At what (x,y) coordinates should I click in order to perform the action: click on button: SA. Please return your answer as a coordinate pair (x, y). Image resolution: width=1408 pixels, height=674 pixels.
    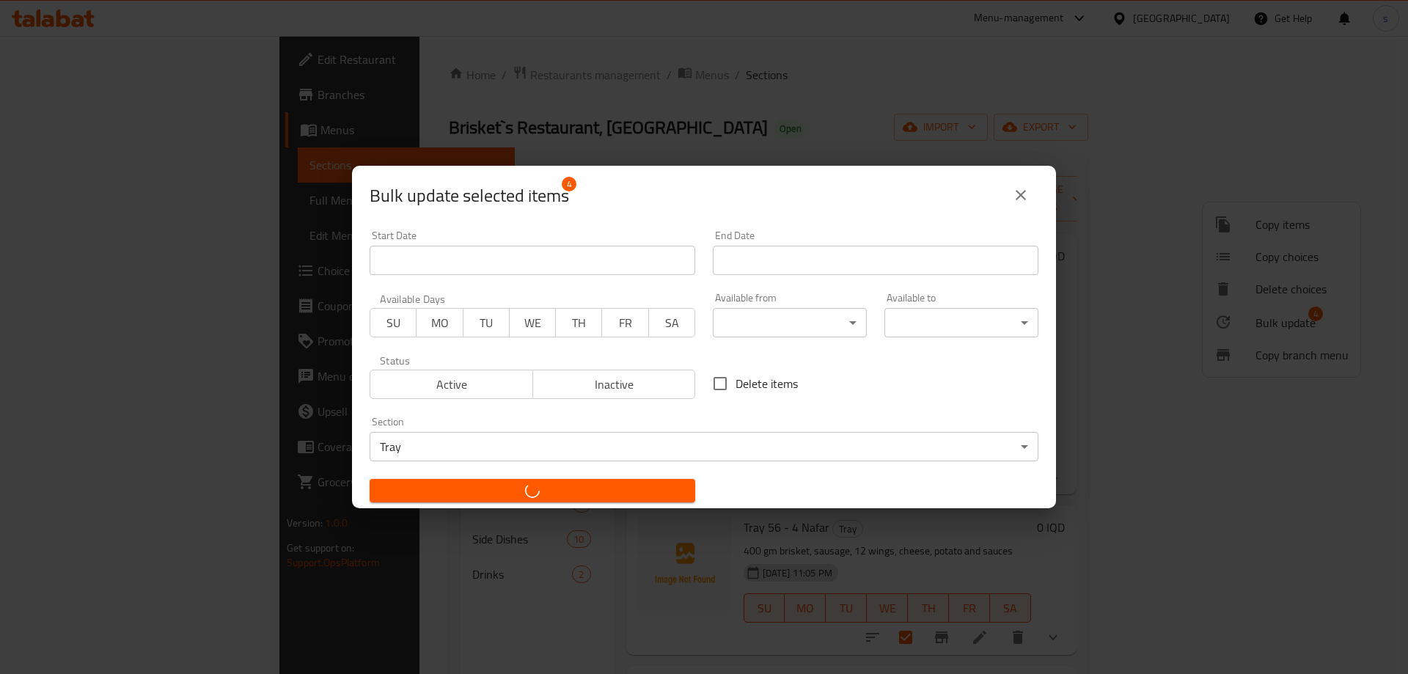
    Looking at the image, I should click on (672, 323).